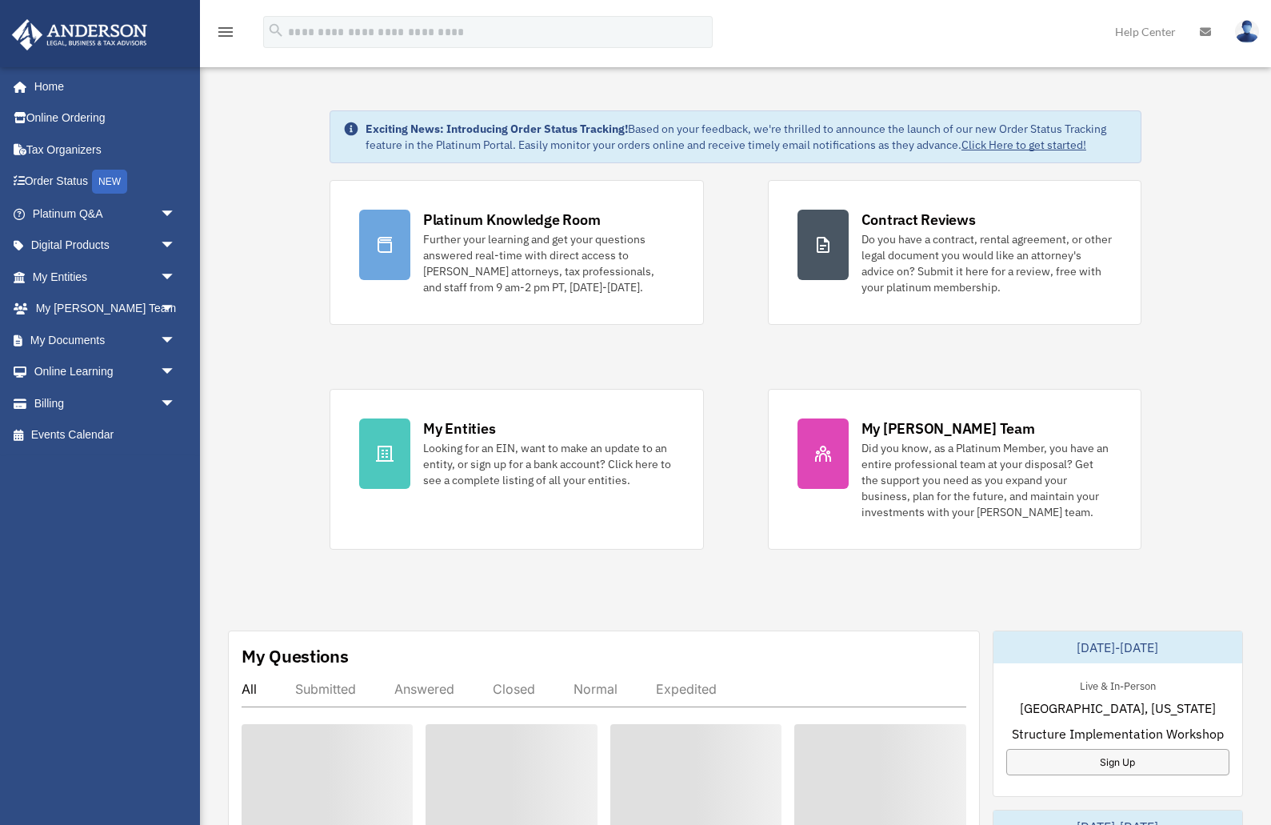 Image resolution: width=1271 pixels, height=825 pixels. Describe the element at coordinates (110, 182) in the screenshot. I see `div: NEW` at that location.